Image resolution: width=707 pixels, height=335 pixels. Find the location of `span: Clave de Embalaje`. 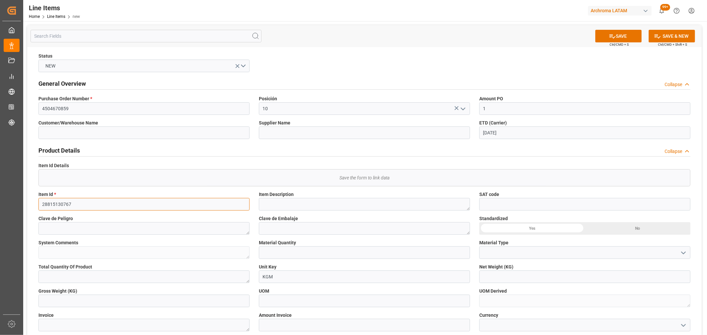

span: Clave de Embalaje is located at coordinates (278, 219).